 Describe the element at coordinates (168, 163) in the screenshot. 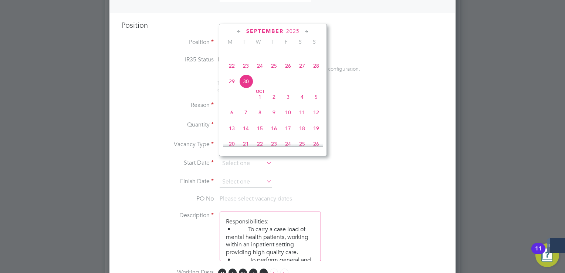

I see `label: Start Date` at that location.